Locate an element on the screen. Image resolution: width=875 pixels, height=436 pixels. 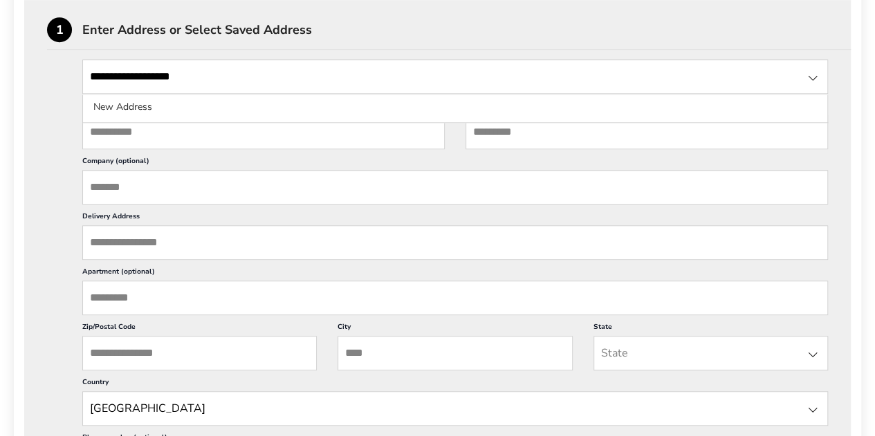
label: City is located at coordinates (454, 329).